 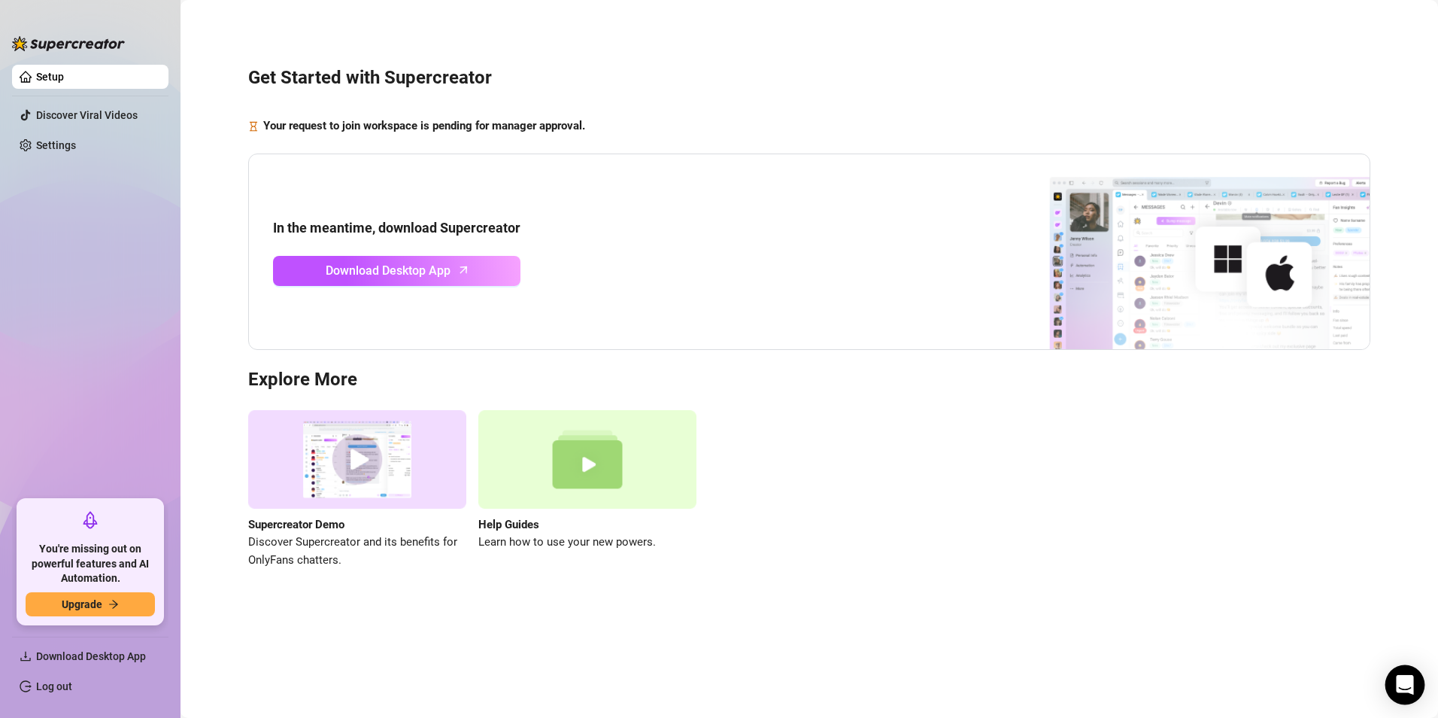 What do you see at coordinates (396, 227) in the screenshot?
I see `strong: In the meantime, download Supercreator` at bounding box center [396, 227].